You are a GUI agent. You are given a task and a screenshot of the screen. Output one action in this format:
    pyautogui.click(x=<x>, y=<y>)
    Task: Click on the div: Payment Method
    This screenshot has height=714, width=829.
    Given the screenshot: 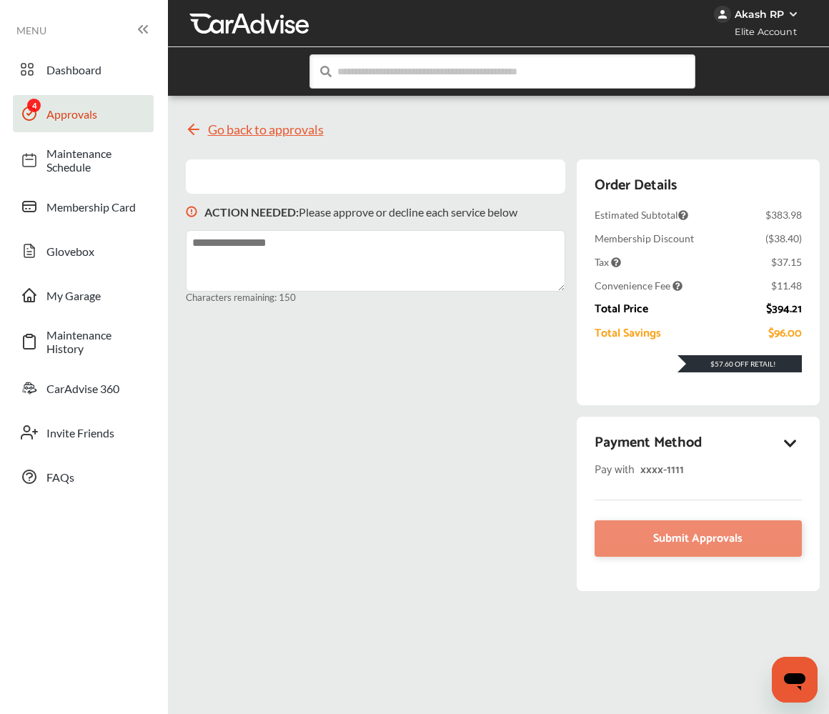 What is the action you would take?
    pyautogui.click(x=698, y=443)
    